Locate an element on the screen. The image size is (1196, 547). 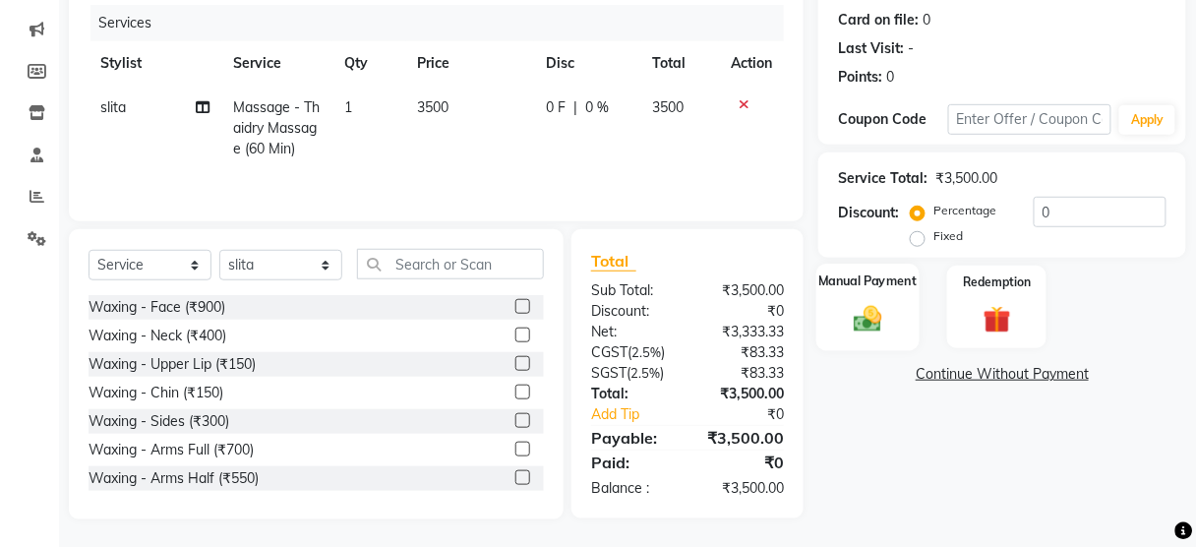
label: Redemption is located at coordinates (996, 282).